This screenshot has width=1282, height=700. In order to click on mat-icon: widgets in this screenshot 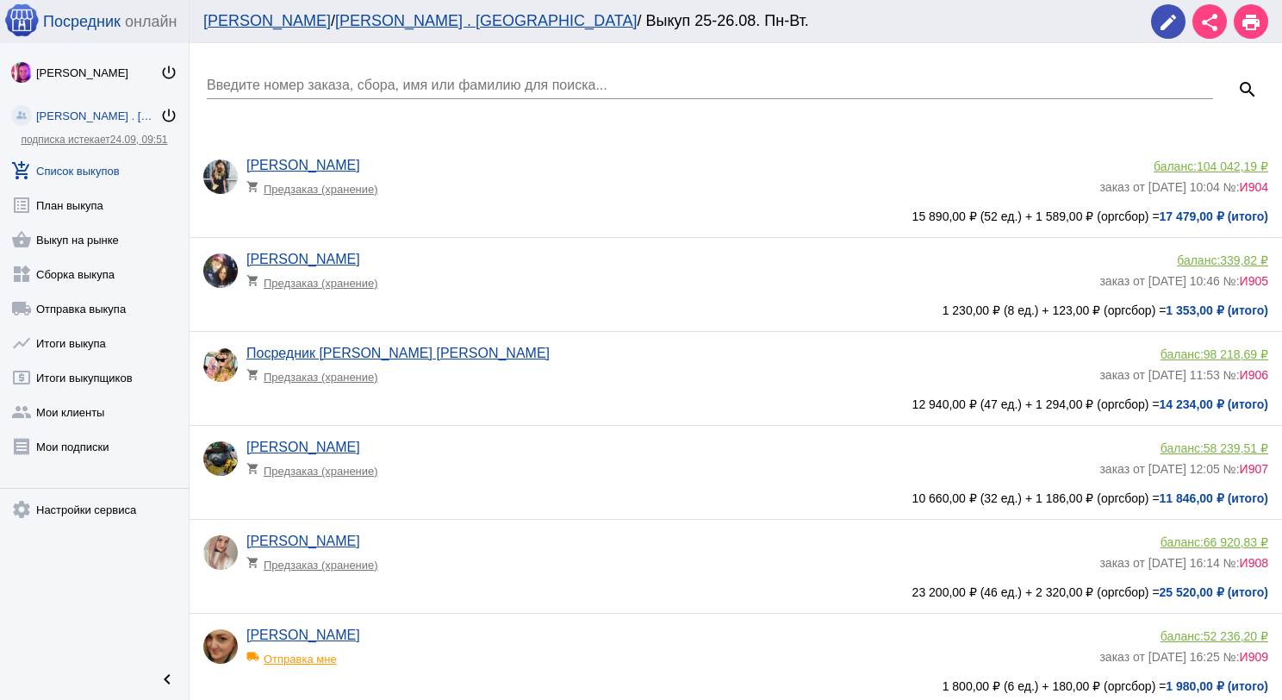, I will do `click(22, 274)`.